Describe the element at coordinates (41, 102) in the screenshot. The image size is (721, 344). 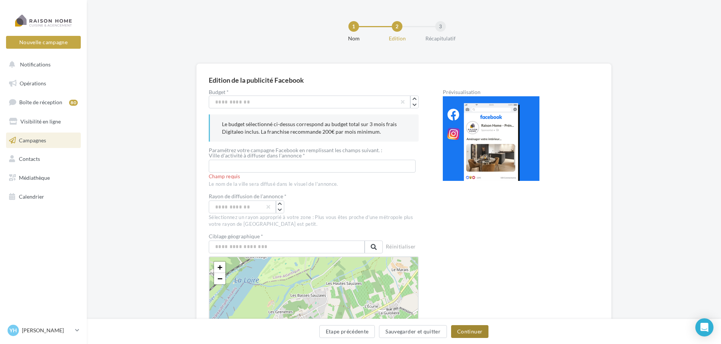
I see `span: Boîte de réception` at that location.